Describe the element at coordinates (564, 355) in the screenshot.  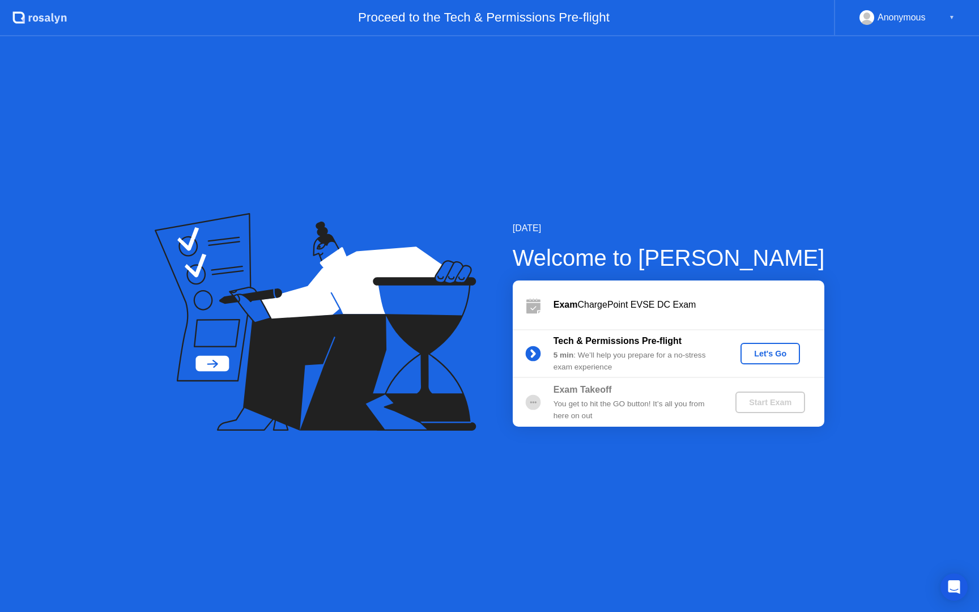
I see `b: 5 min` at that location.